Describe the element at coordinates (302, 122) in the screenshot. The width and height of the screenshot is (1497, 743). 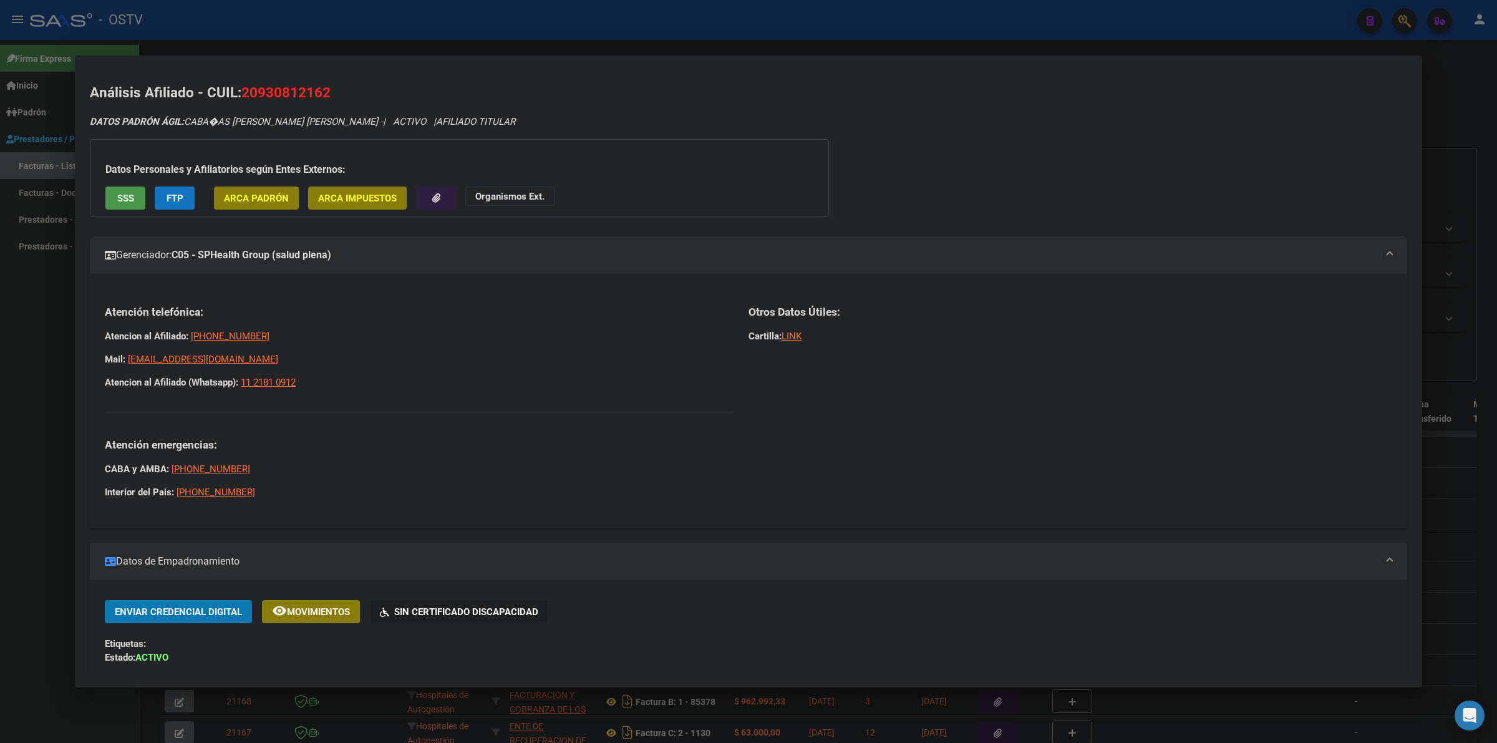
I see `i: | ACTIVO |` at that location.